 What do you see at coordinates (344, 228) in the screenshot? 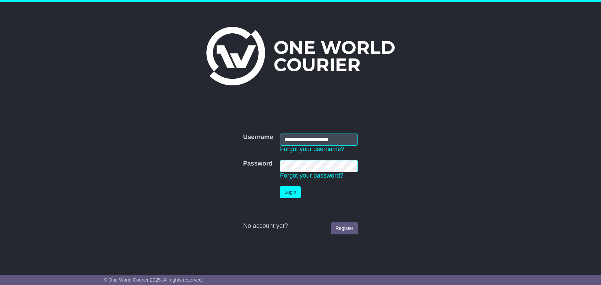
I see `a: Register` at bounding box center [344, 228].